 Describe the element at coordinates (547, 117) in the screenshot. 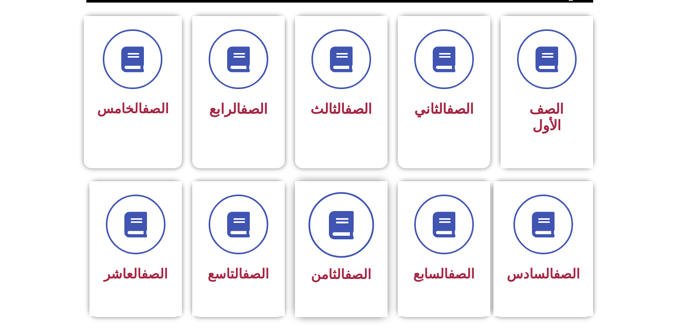

I see `span: الصف الأول` at that location.